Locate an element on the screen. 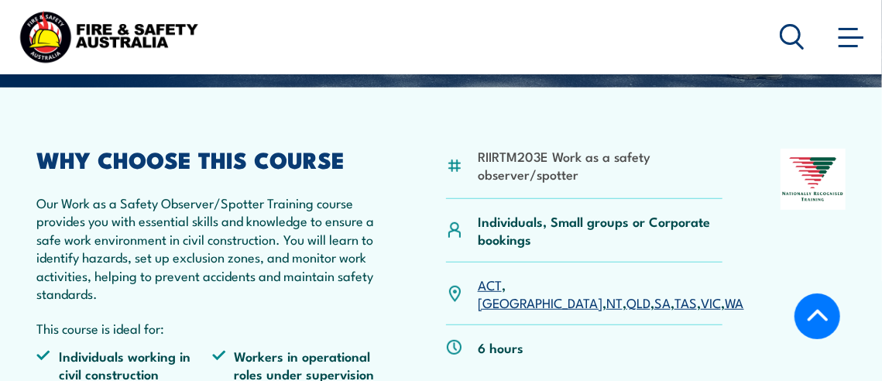 The height and width of the screenshot is (381, 882). h2: WHY CHOOSE THIS COURSE is located at coordinates (211, 159).